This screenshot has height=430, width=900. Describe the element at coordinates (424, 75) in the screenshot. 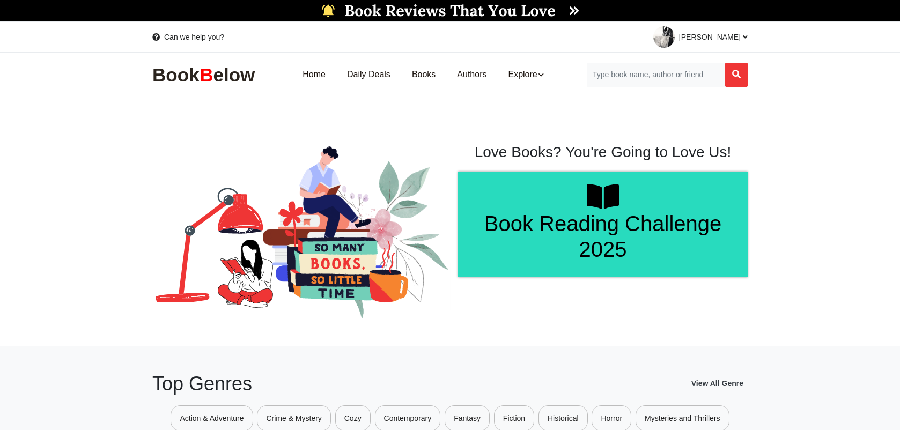

I see `a: Books` at that location.